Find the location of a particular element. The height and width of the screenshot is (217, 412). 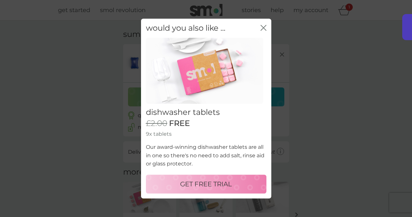

h2: dishwasher tablets is located at coordinates (206, 112).